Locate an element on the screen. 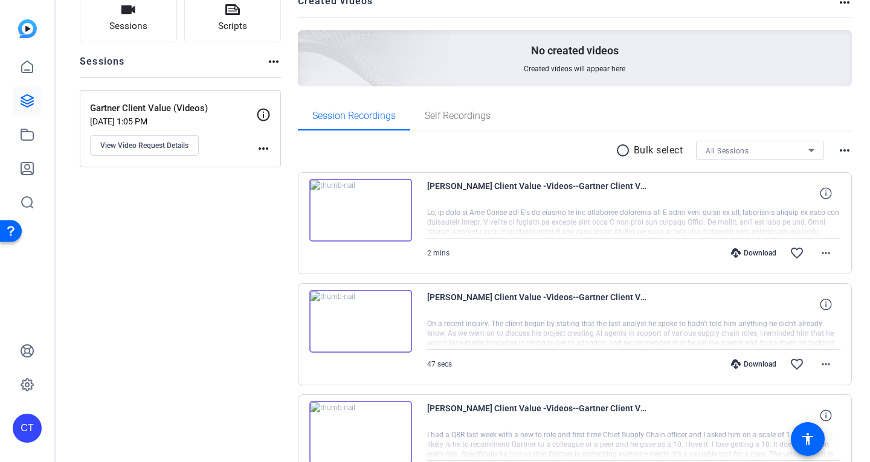 The image size is (870, 462). span: Created videos will appear here is located at coordinates (575, 69).